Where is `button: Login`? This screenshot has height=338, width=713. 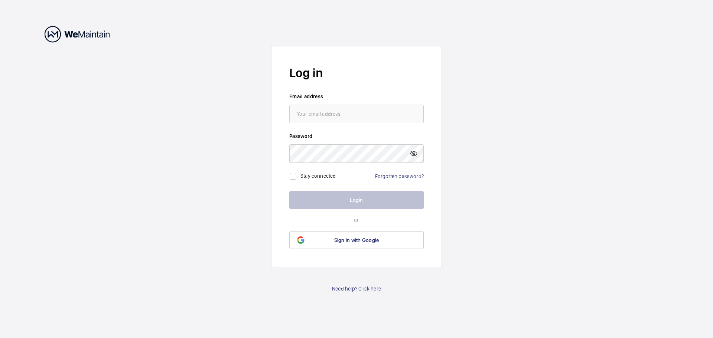
button: Login is located at coordinates (356, 200).